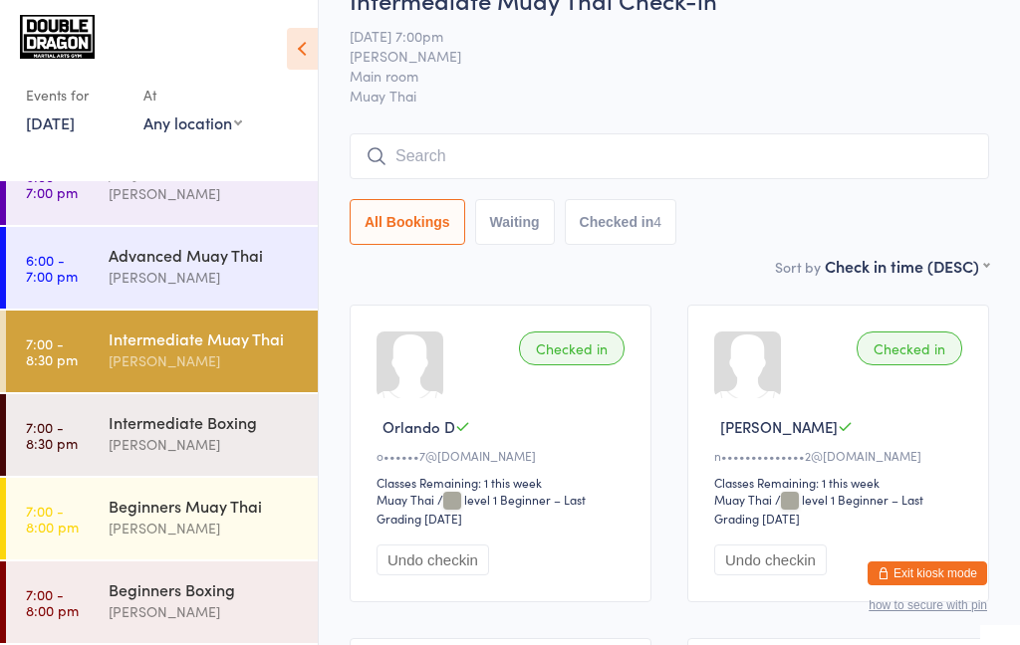 Image resolution: width=1020 pixels, height=645 pixels. Describe the element at coordinates (669, 156) in the screenshot. I see `input: Search` at that location.